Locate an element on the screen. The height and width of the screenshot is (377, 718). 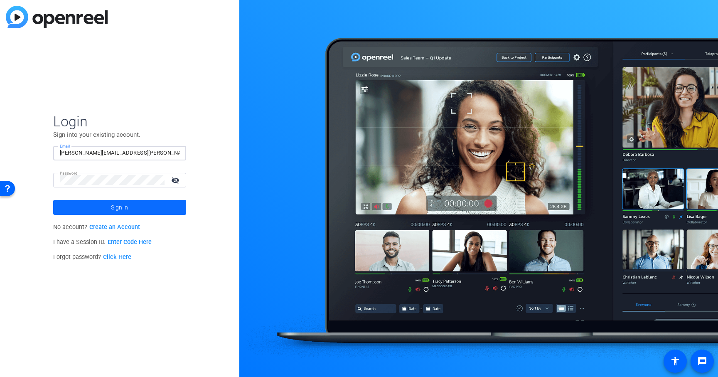
mat-icon: visibility_off is located at coordinates (176, 180).